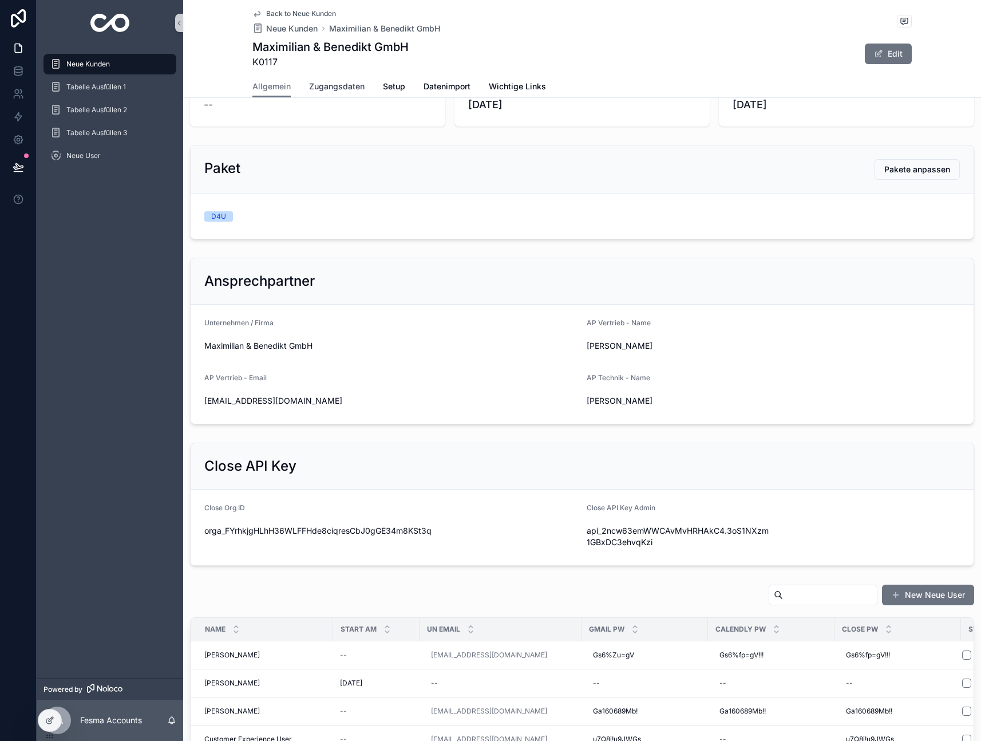 This screenshot has width=981, height=741. Describe the element at coordinates (615, 711) in the screenshot. I see `span: Ga160689Mb!` at that location.